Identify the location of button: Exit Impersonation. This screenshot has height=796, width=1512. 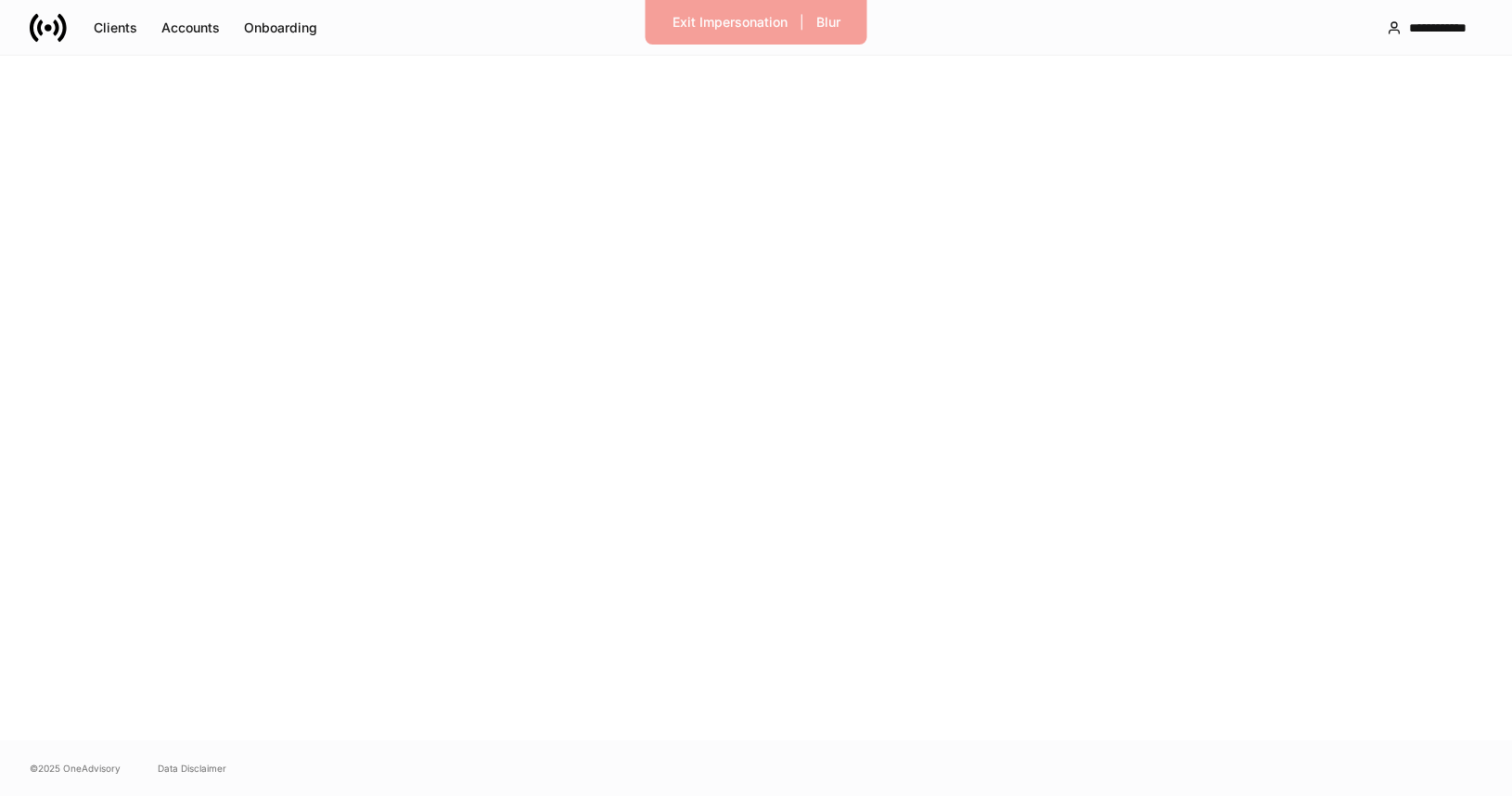
(730, 23).